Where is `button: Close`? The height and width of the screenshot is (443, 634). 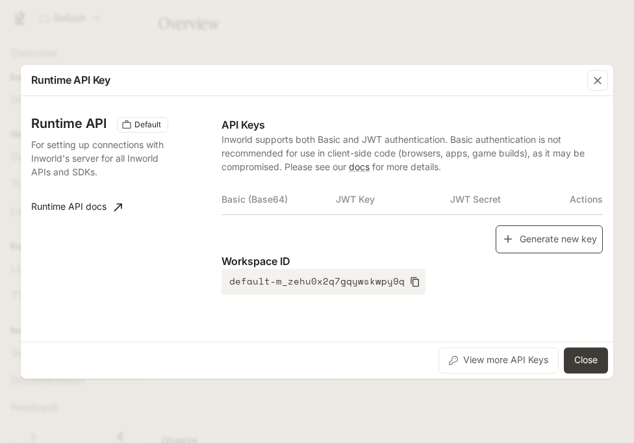 button: Close is located at coordinates (586, 360).